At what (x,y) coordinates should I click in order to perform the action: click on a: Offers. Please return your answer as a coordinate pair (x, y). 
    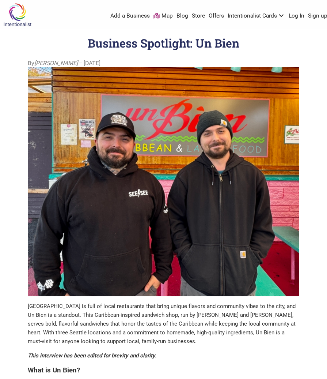
    Looking at the image, I should click on (217, 16).